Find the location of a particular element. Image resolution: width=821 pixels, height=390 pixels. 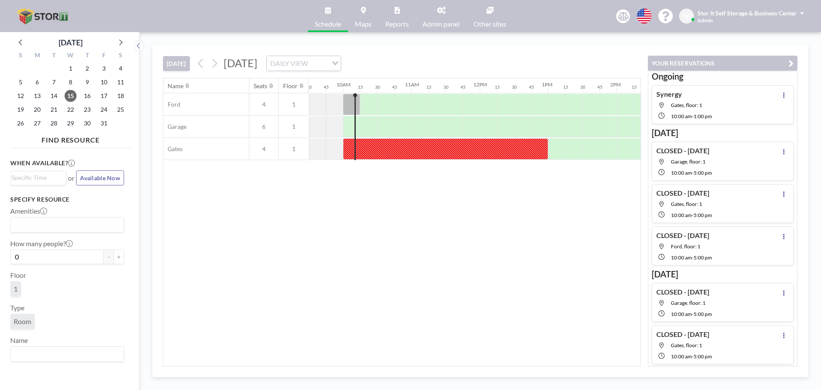

span: Saturday, October 4, 2025 is located at coordinates (121, 68).